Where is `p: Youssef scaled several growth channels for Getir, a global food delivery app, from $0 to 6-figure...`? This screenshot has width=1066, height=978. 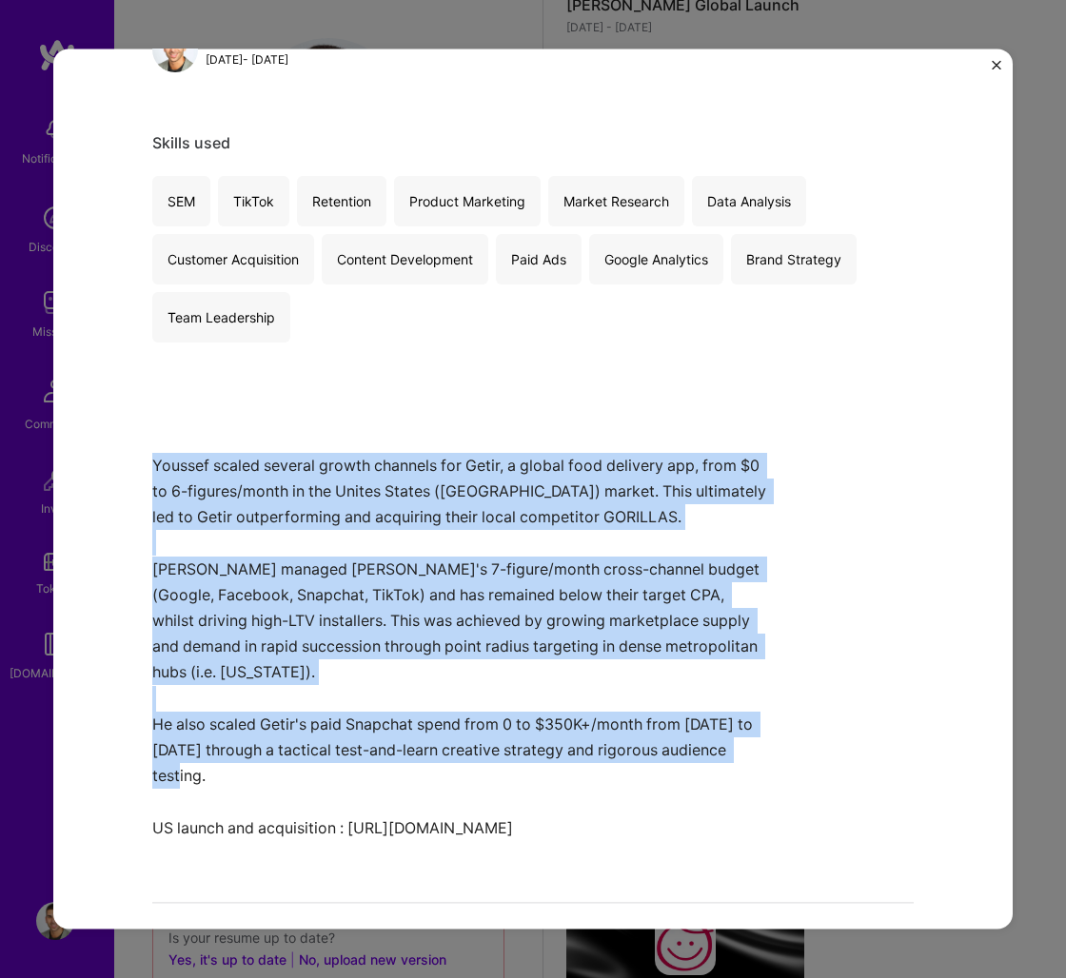
p: Youssef scaled several growth channels for Getir, a global food delivery app, from $0 to 6-figure... is located at coordinates (462, 647).